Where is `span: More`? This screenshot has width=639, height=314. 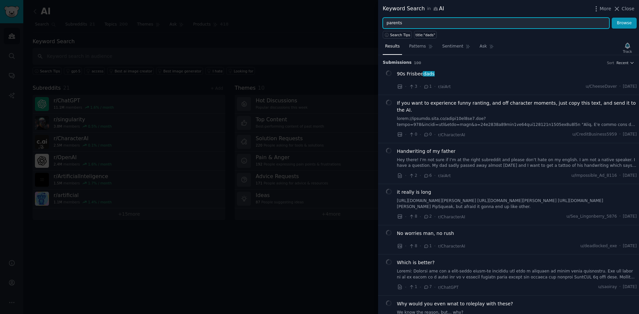
span: More is located at coordinates (605, 9).